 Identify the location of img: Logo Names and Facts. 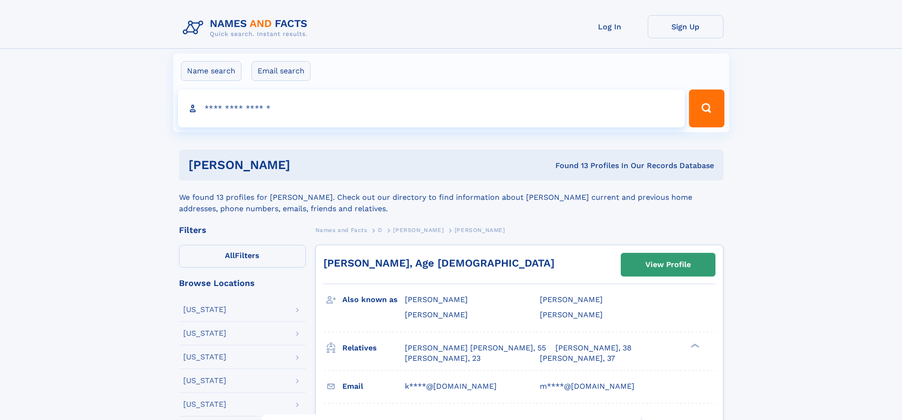
(247, 28).